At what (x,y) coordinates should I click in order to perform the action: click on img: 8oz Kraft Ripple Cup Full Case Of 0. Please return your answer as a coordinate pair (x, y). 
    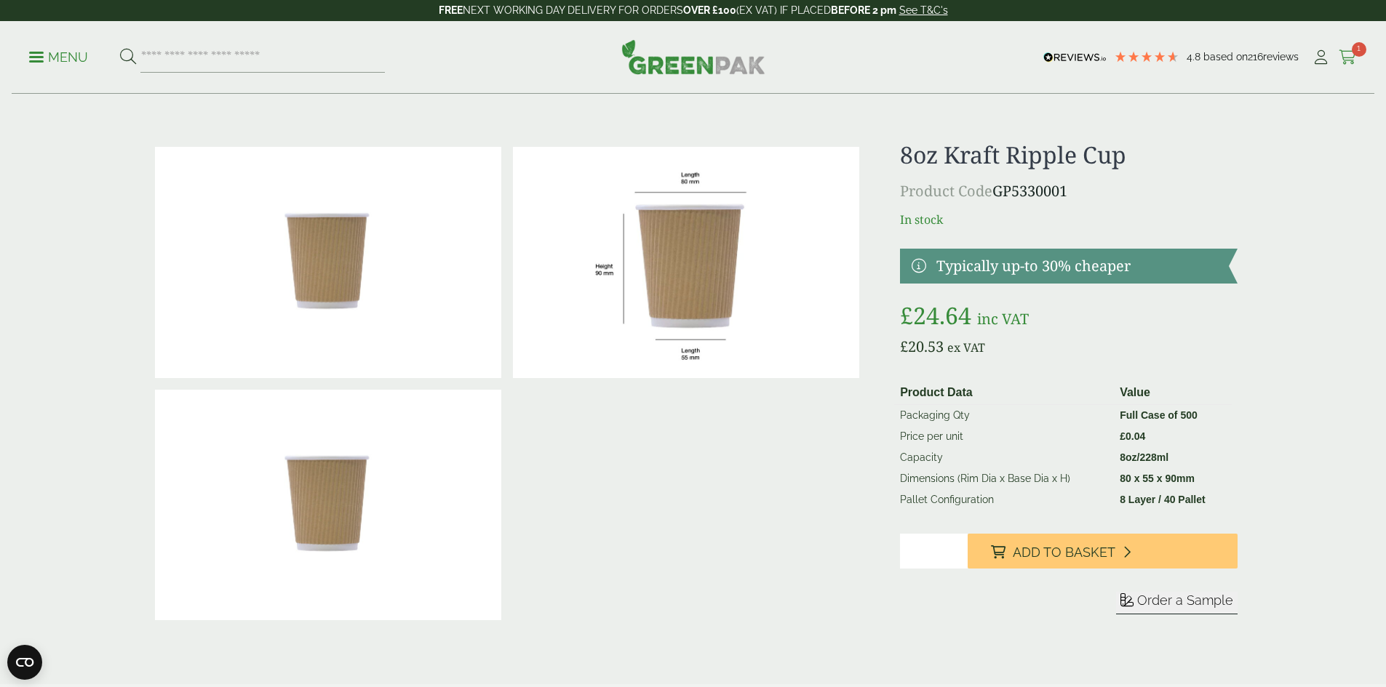
    Looking at the image, I should click on (328, 505).